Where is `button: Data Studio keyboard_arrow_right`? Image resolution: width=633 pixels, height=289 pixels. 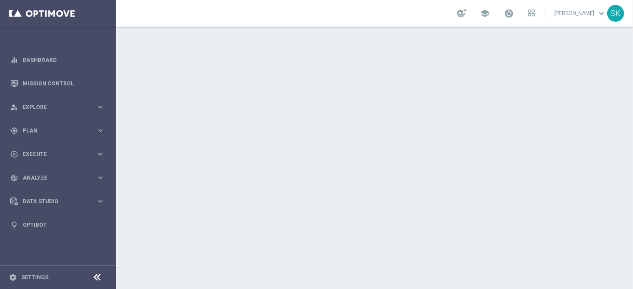
button: Data Studio keyboard_arrow_right is located at coordinates (57, 202).